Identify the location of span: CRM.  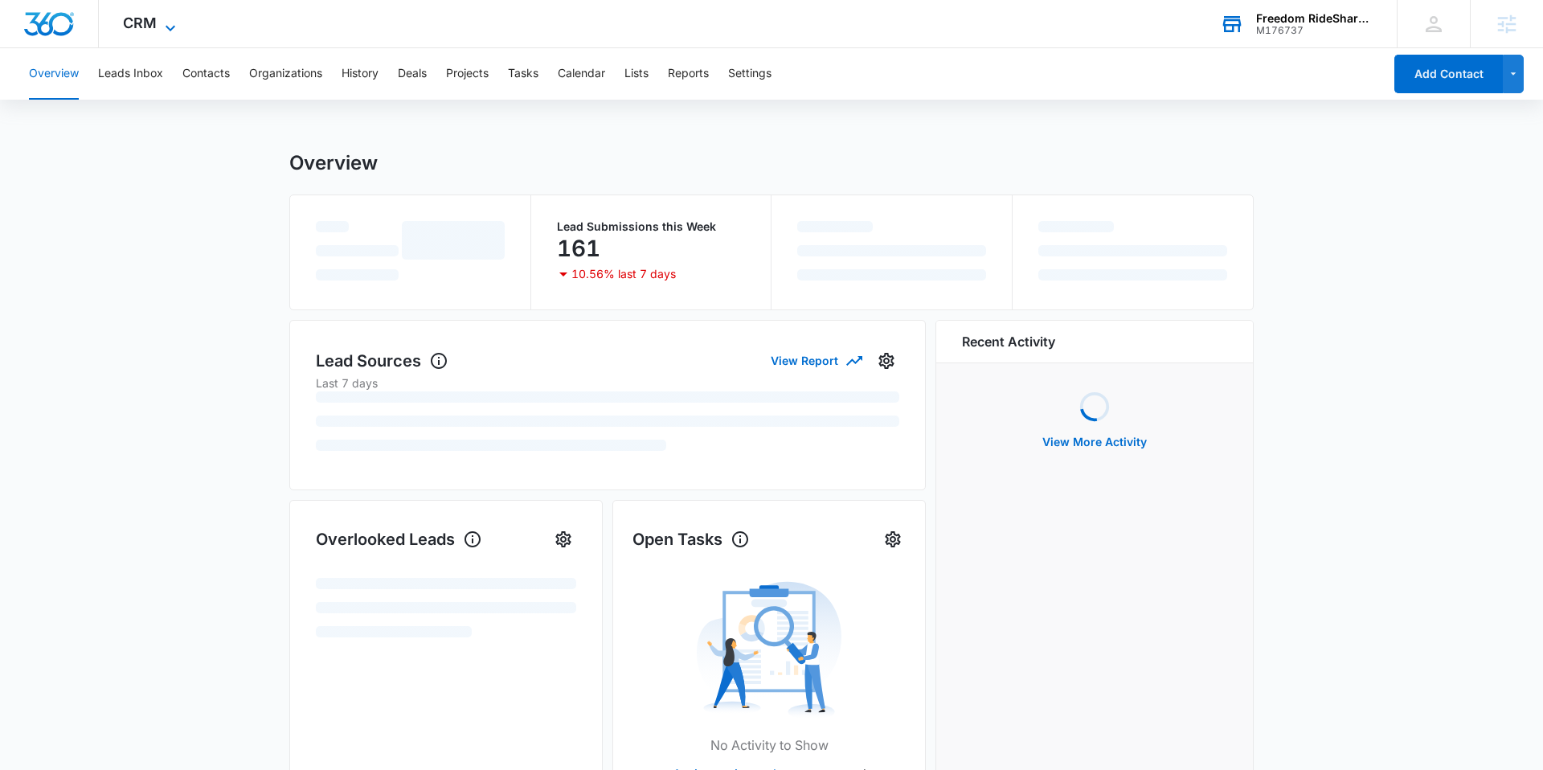
(140, 22).